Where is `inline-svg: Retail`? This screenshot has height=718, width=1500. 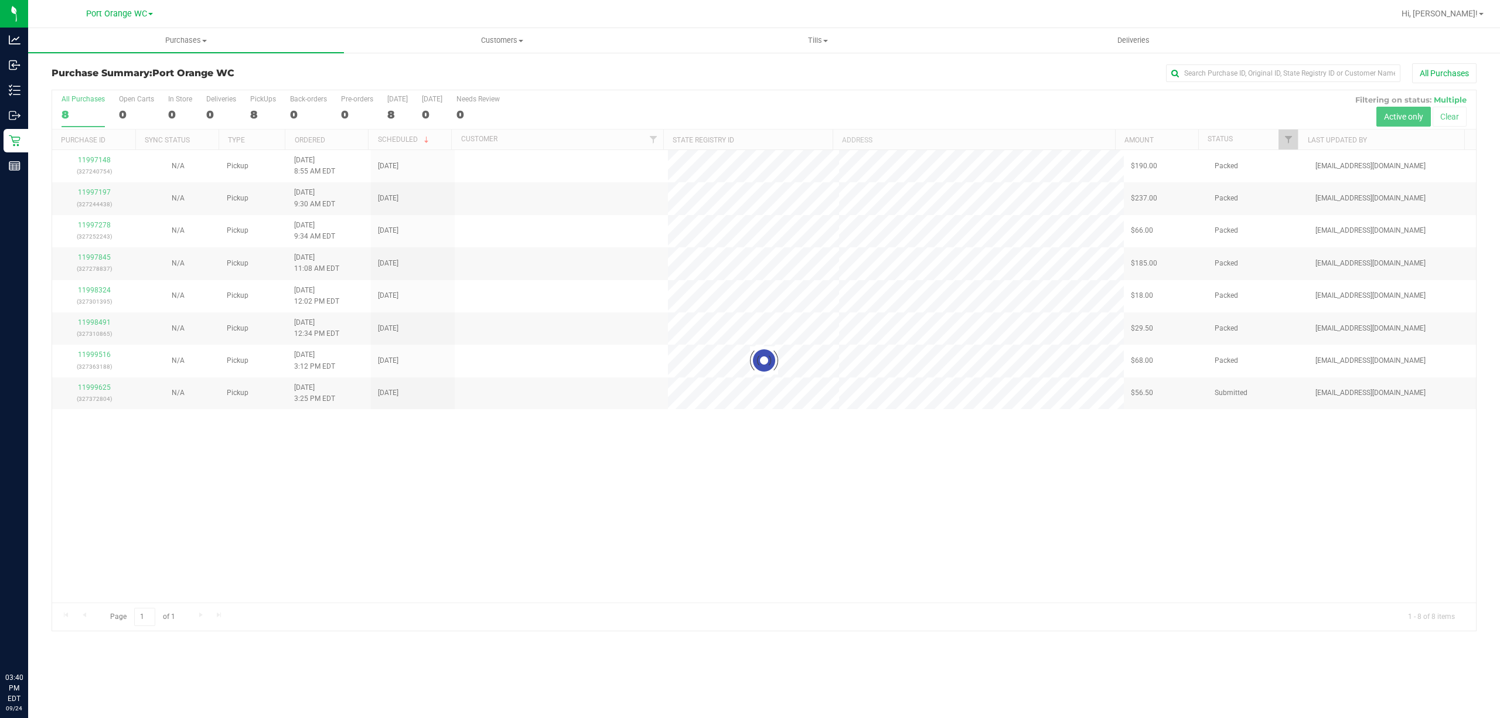 inline-svg: Retail is located at coordinates (15, 141).